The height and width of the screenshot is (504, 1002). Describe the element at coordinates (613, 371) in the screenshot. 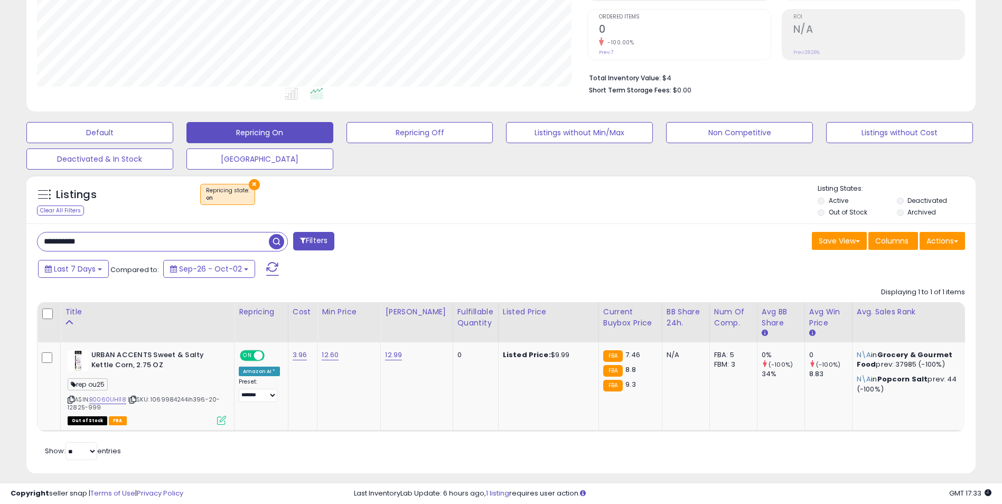

I see `small: FBA` at that location.